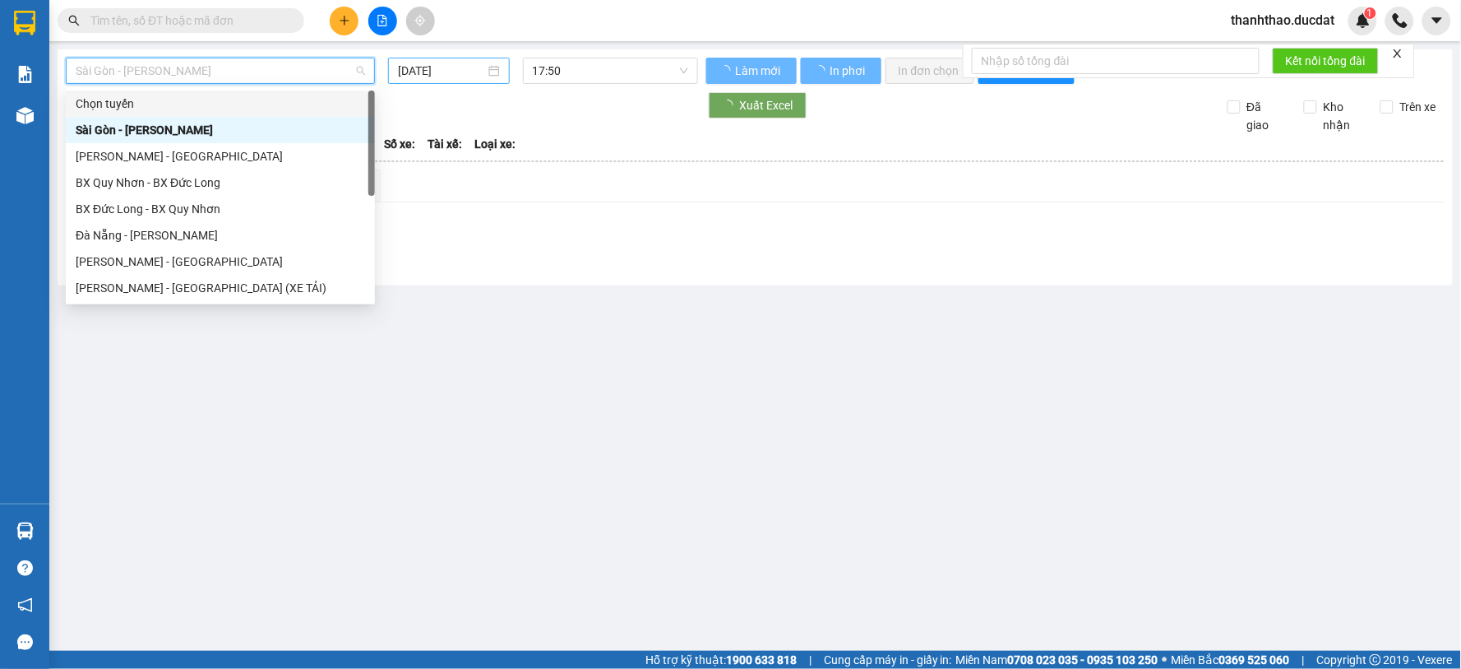 This screenshot has height=669, width=1461. What do you see at coordinates (220, 235) in the screenshot?
I see `div: Đà Nẵng - Gia Lai` at bounding box center [220, 235].